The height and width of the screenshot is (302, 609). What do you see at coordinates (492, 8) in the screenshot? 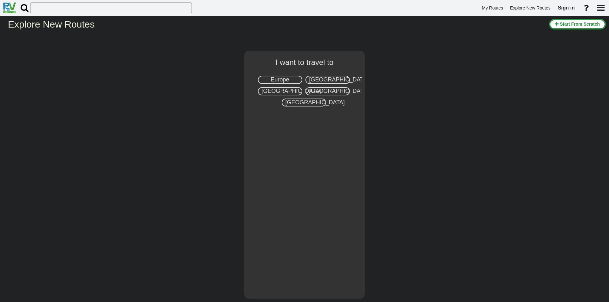
I see `a: My Routes` at bounding box center [492, 8].